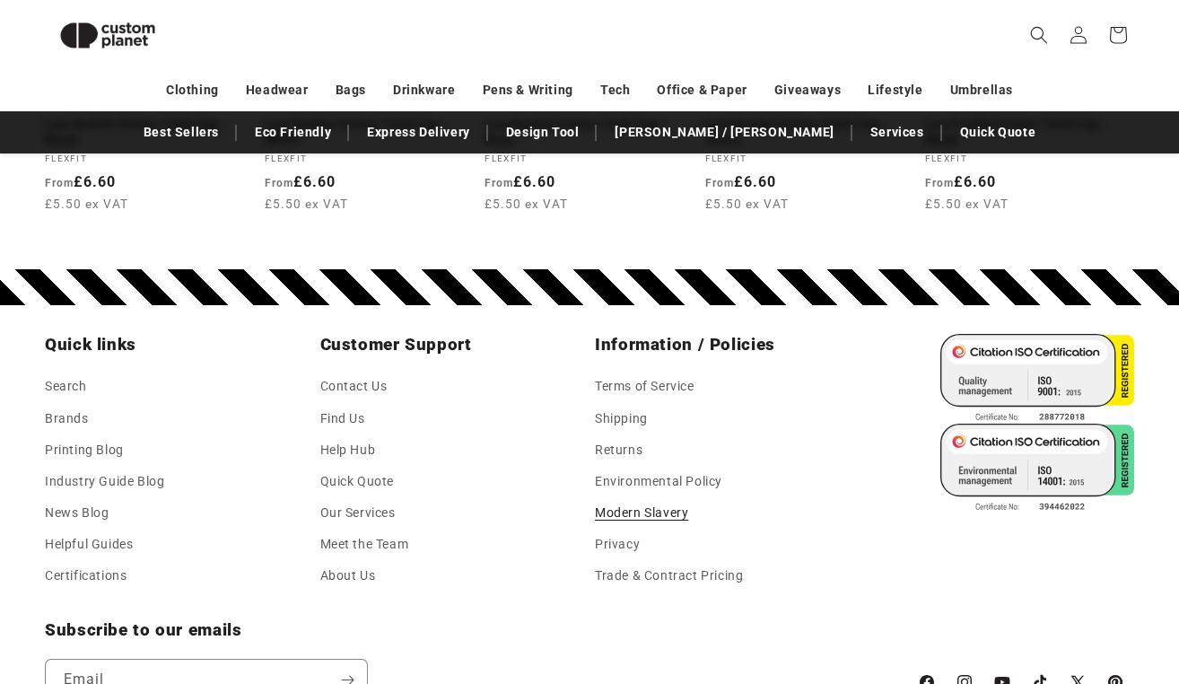  What do you see at coordinates (807, 90) in the screenshot?
I see `a: Giveaways` at bounding box center [807, 90].